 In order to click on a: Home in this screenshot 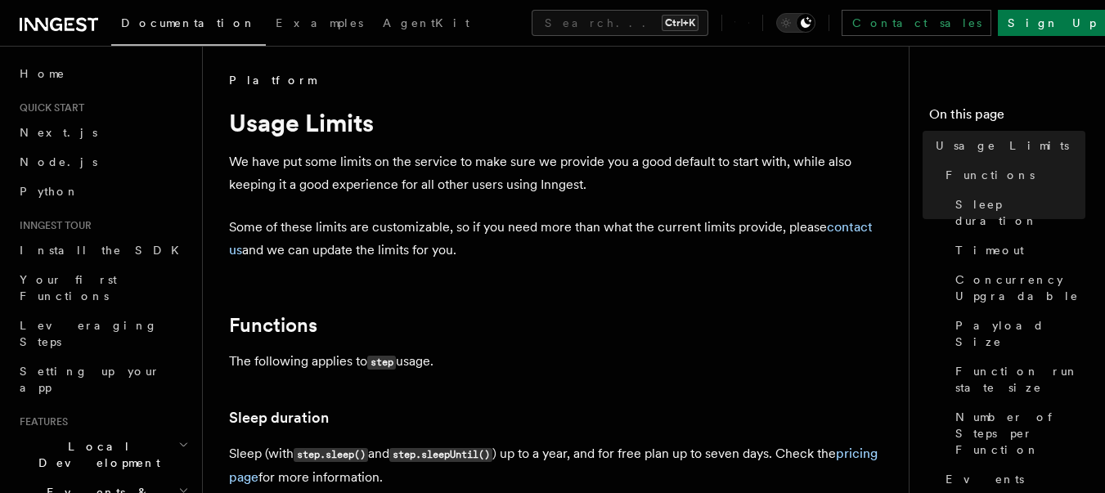, I will do `click(102, 74)`.